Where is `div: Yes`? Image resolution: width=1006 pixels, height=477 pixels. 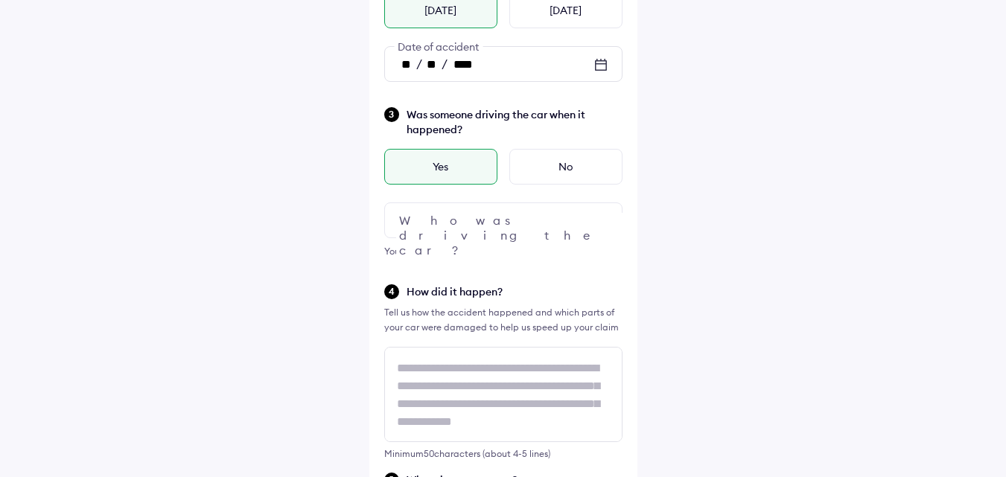
div: Yes is located at coordinates (441, 167).